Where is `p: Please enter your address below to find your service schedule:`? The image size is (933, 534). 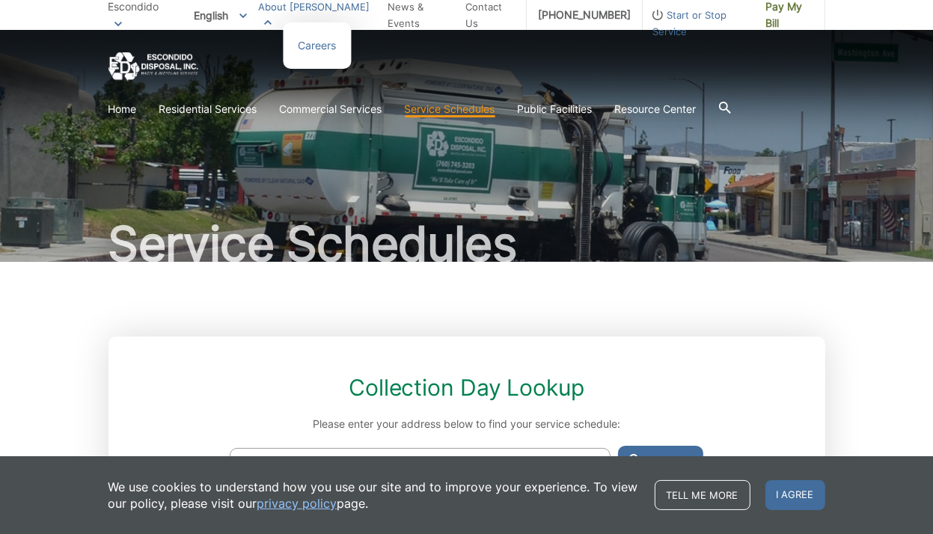
p: Please enter your address below to find your service schedule: is located at coordinates (466, 424).